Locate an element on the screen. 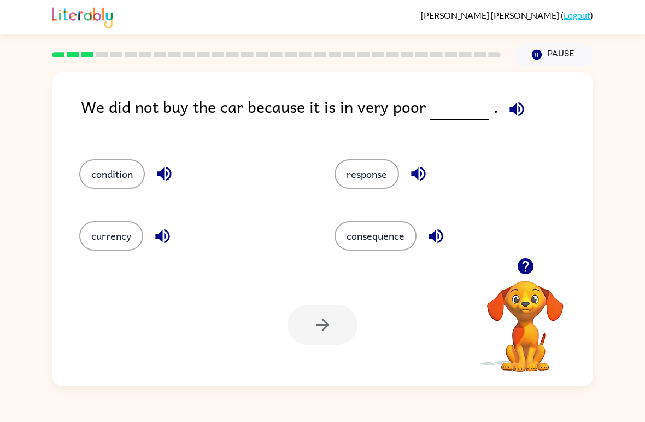  button: response is located at coordinates (367, 174).